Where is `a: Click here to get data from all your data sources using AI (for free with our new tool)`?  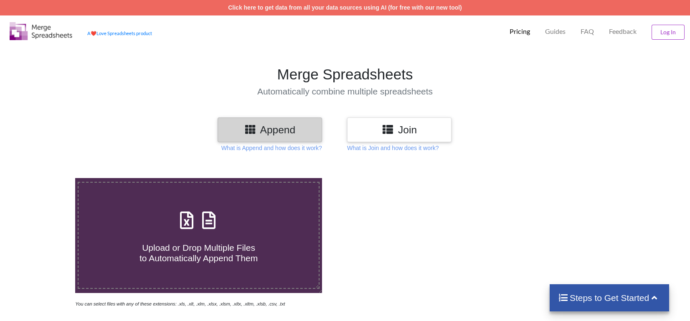
a: Click here to get data from all your data sources using AI (for free with our new tool) is located at coordinates (345, 8).